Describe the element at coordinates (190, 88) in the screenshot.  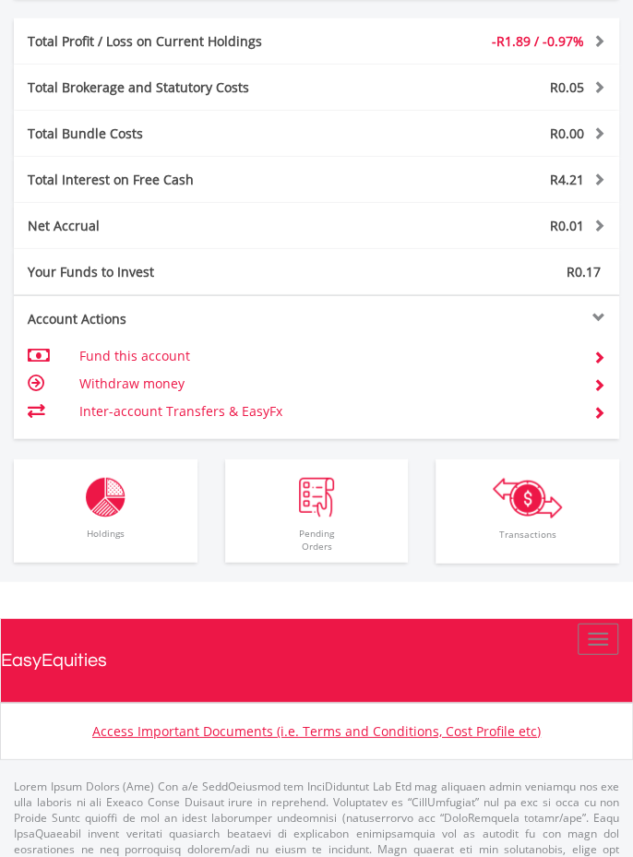
I see `div: Total Brokerage and Statutory Costs` at that location.